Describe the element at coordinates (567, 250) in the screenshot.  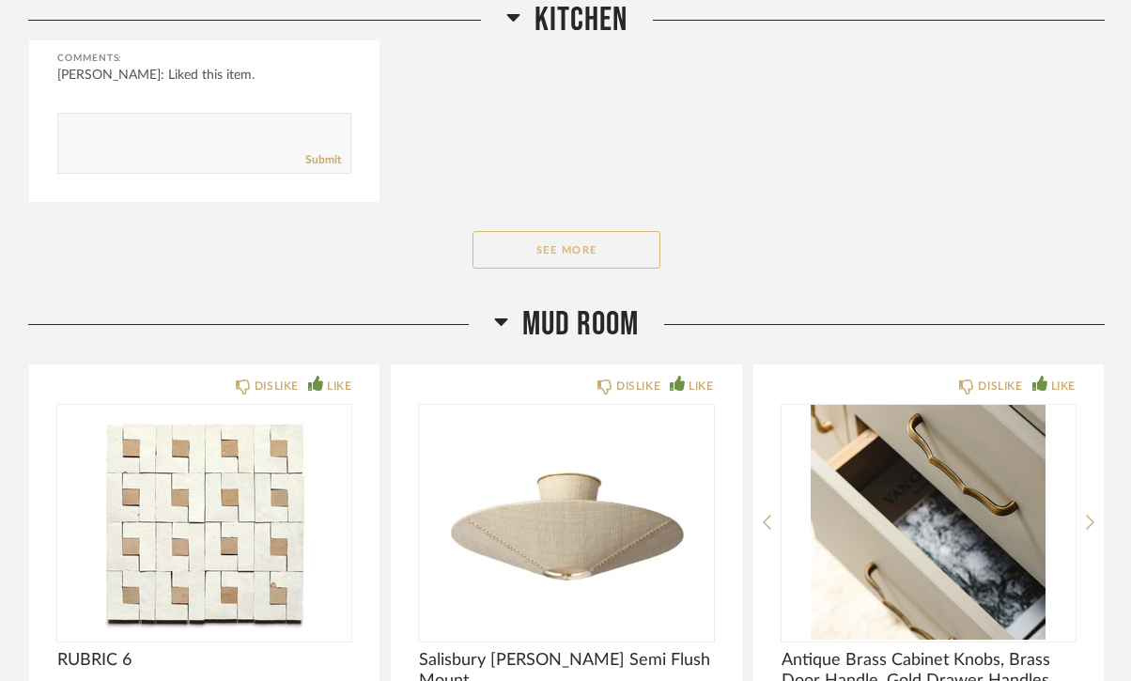
I see `button: See More` at that location.